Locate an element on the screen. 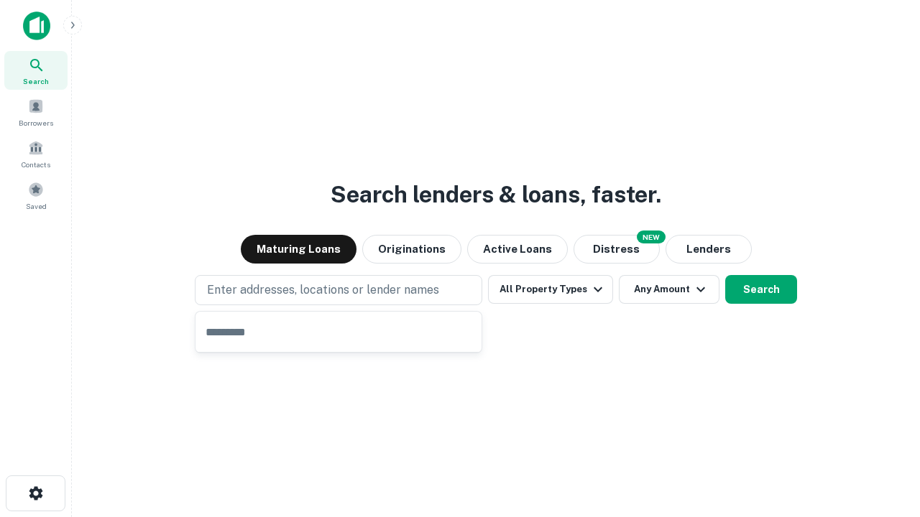  div: Chat Widget is located at coordinates (884, 437).